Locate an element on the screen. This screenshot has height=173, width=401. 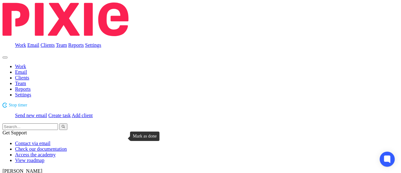
a: Add client is located at coordinates (82, 115).